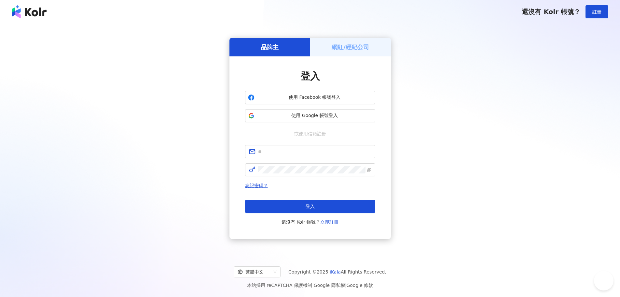  Describe the element at coordinates (270, 47) in the screenshot. I see `h5: 品牌主` at that location.